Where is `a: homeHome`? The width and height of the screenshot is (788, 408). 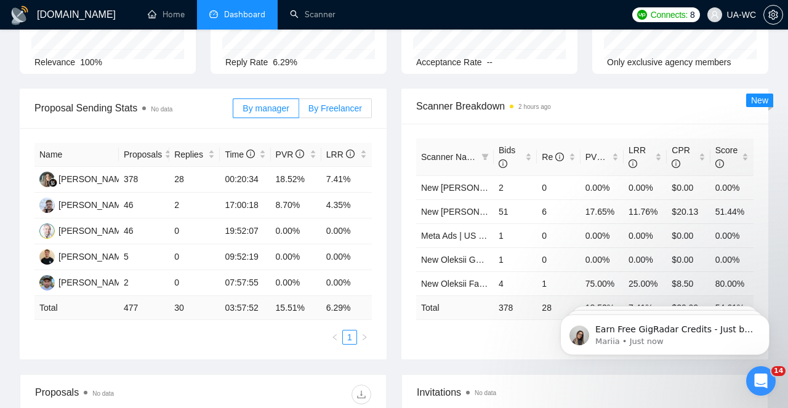 a: homeHome is located at coordinates (166, 14).